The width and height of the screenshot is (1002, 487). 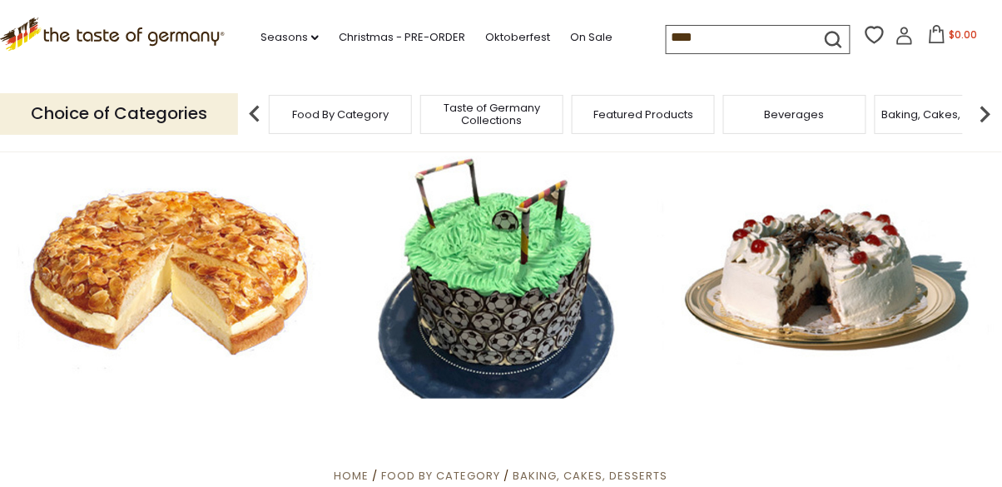 I want to click on a: Seasons, so click(x=290, y=37).